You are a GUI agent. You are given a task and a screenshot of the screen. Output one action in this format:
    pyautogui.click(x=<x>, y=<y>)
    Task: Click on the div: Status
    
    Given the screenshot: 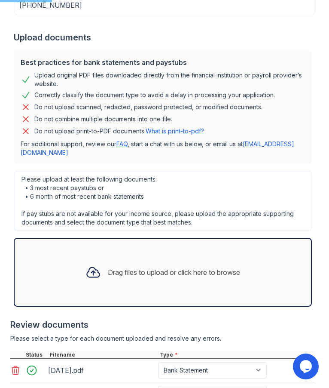 What is the action you would take?
    pyautogui.click(x=36, y=355)
    